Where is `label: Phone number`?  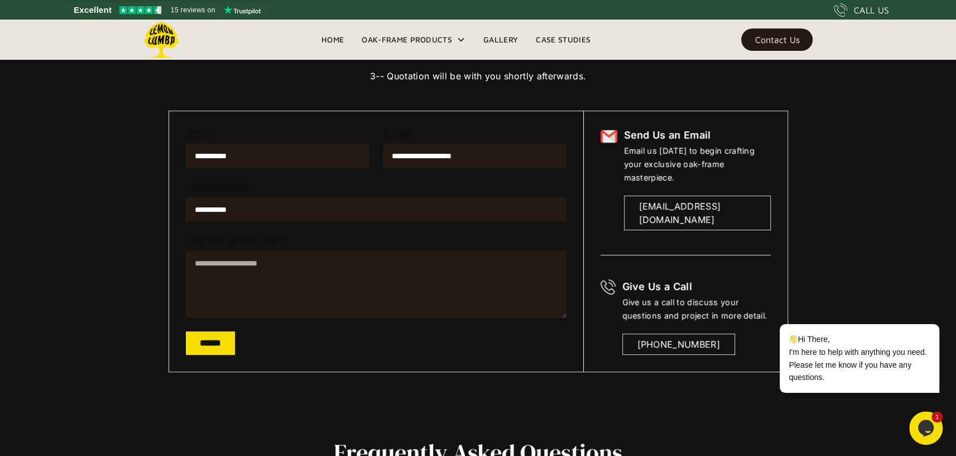 label: Phone number is located at coordinates (376, 186).